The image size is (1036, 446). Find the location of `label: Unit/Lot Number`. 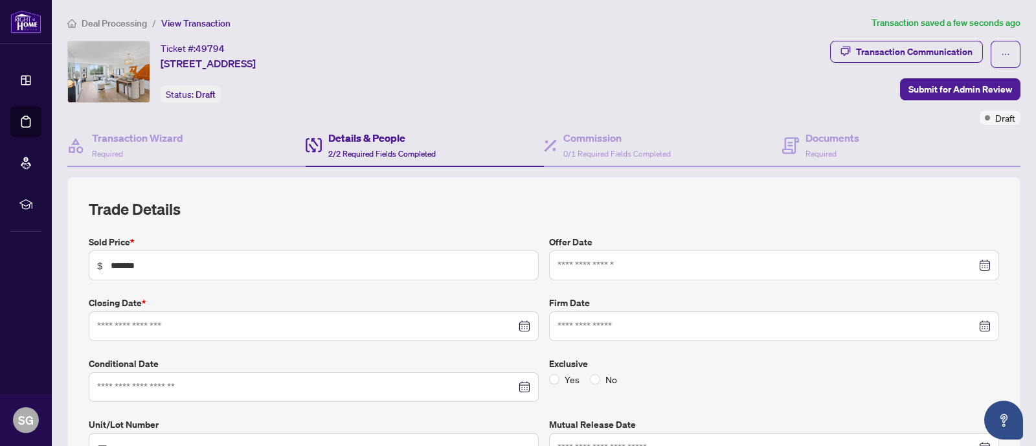

label: Unit/Lot Number is located at coordinates (313, 425).